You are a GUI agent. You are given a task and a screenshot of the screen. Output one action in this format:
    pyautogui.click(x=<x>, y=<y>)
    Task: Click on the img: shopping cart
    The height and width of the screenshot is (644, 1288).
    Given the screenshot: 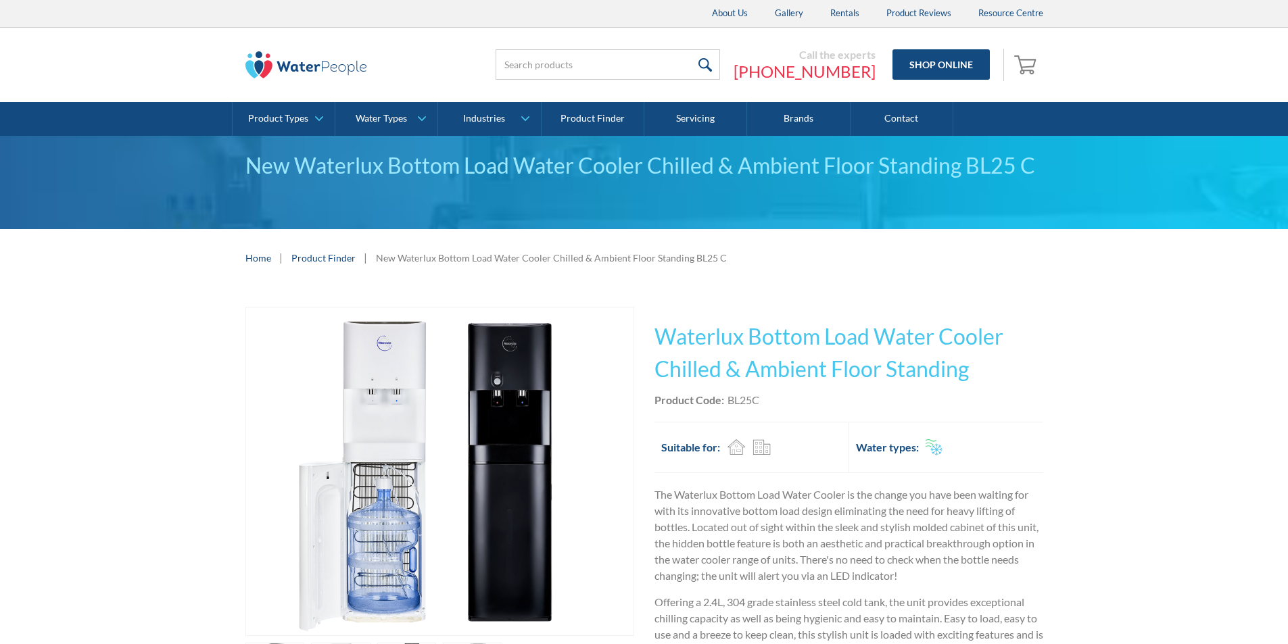 What is the action you would take?
    pyautogui.click(x=1027, y=64)
    